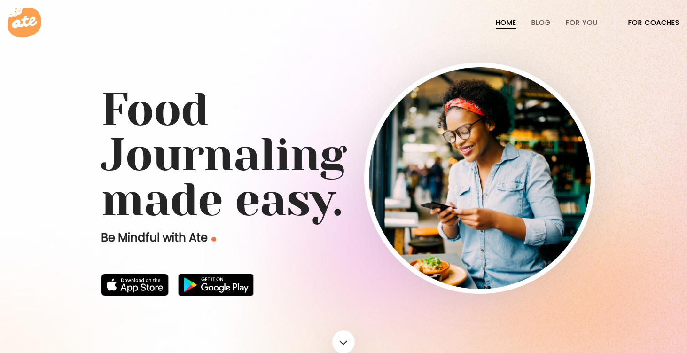  I want to click on a: Blog, so click(541, 23).